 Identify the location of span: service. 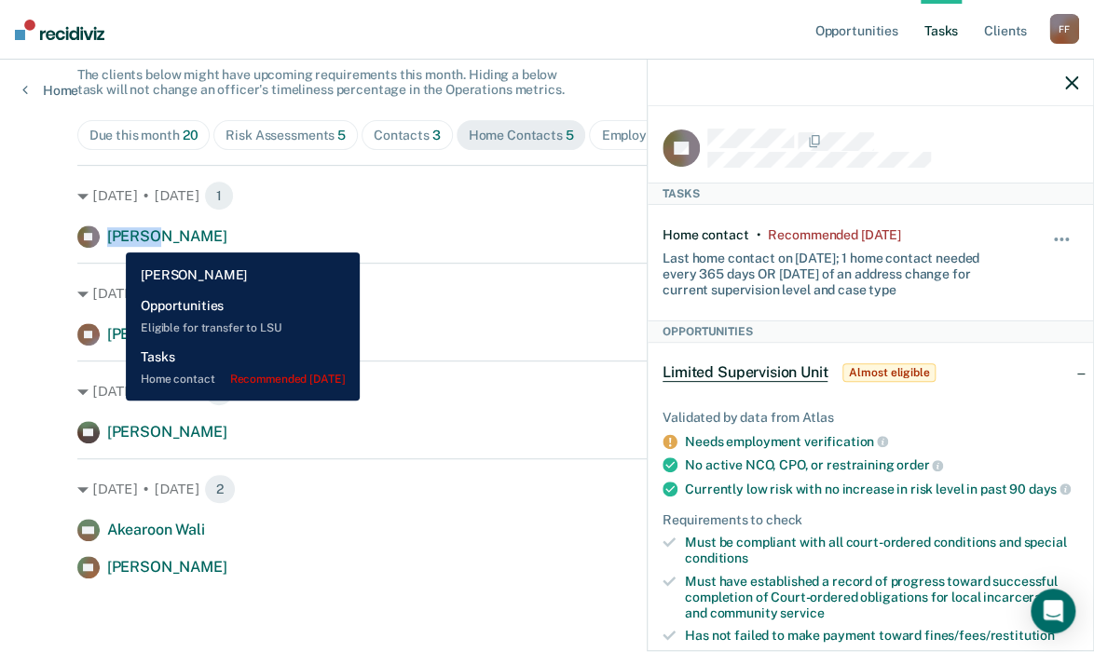
(801, 613).